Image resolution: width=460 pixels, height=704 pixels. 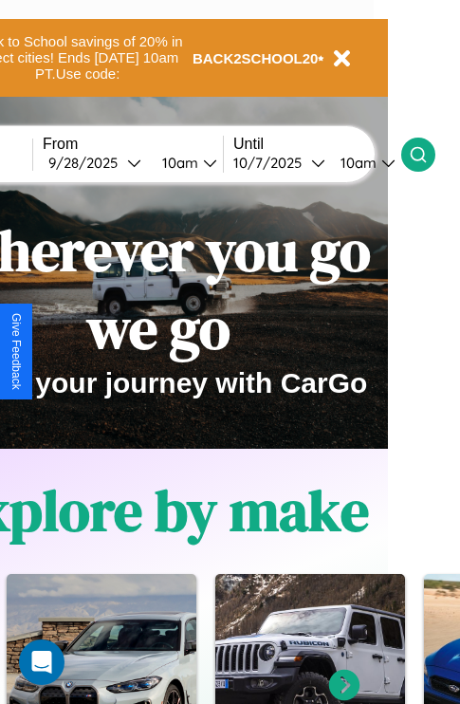 I want to click on button: 9/28/2025, so click(x=95, y=162).